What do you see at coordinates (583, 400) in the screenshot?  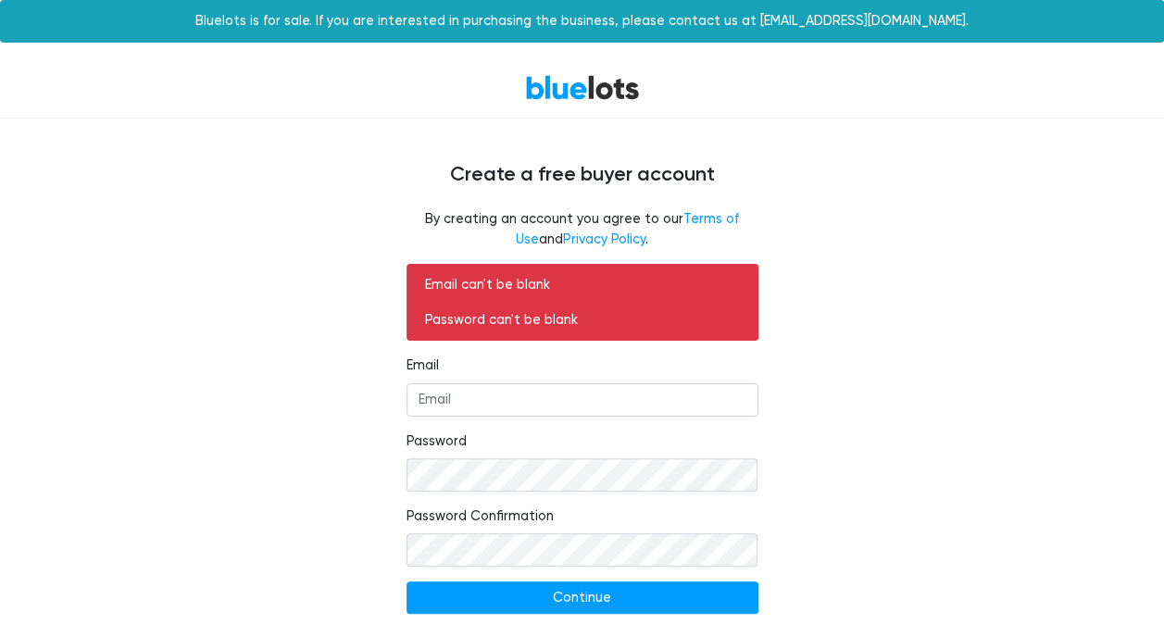 I see `input: Email` at bounding box center [583, 400].